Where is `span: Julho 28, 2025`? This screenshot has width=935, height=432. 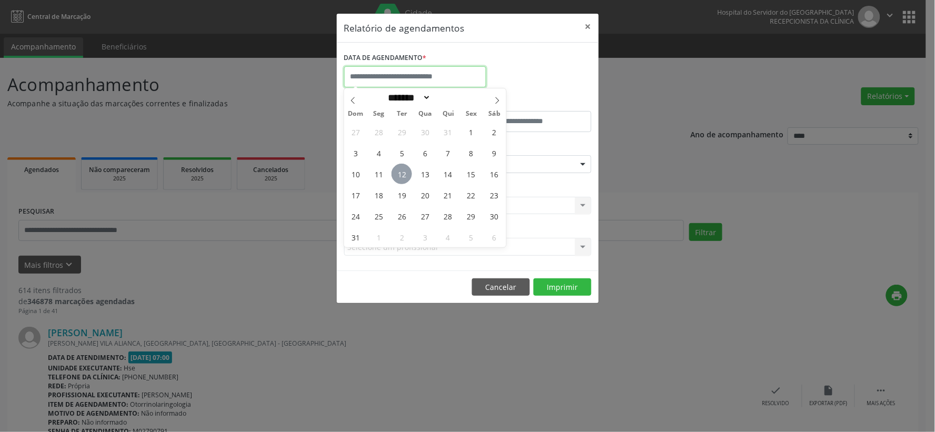
span: Julho 28, 2025 is located at coordinates (378, 131).